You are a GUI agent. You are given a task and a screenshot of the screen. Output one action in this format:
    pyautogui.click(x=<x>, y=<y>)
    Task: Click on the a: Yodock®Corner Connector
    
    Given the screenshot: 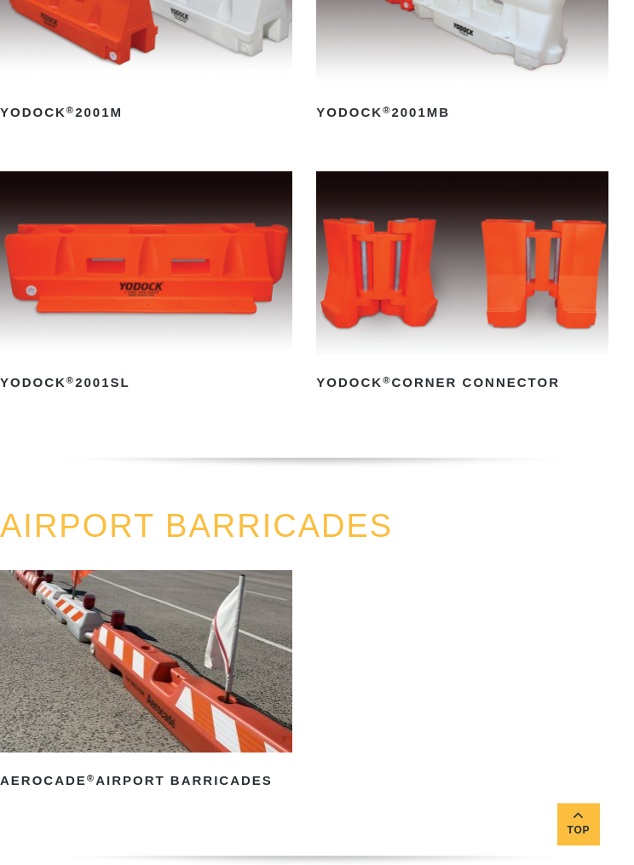 What is the action you would take?
    pyautogui.click(x=462, y=285)
    